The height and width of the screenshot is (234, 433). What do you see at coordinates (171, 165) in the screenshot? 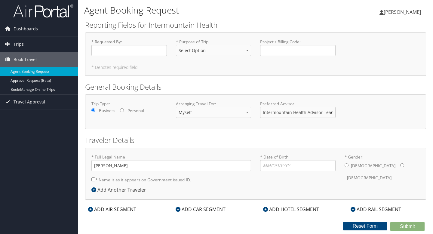
I see `input: * Full Legal Name` at bounding box center [171, 165].